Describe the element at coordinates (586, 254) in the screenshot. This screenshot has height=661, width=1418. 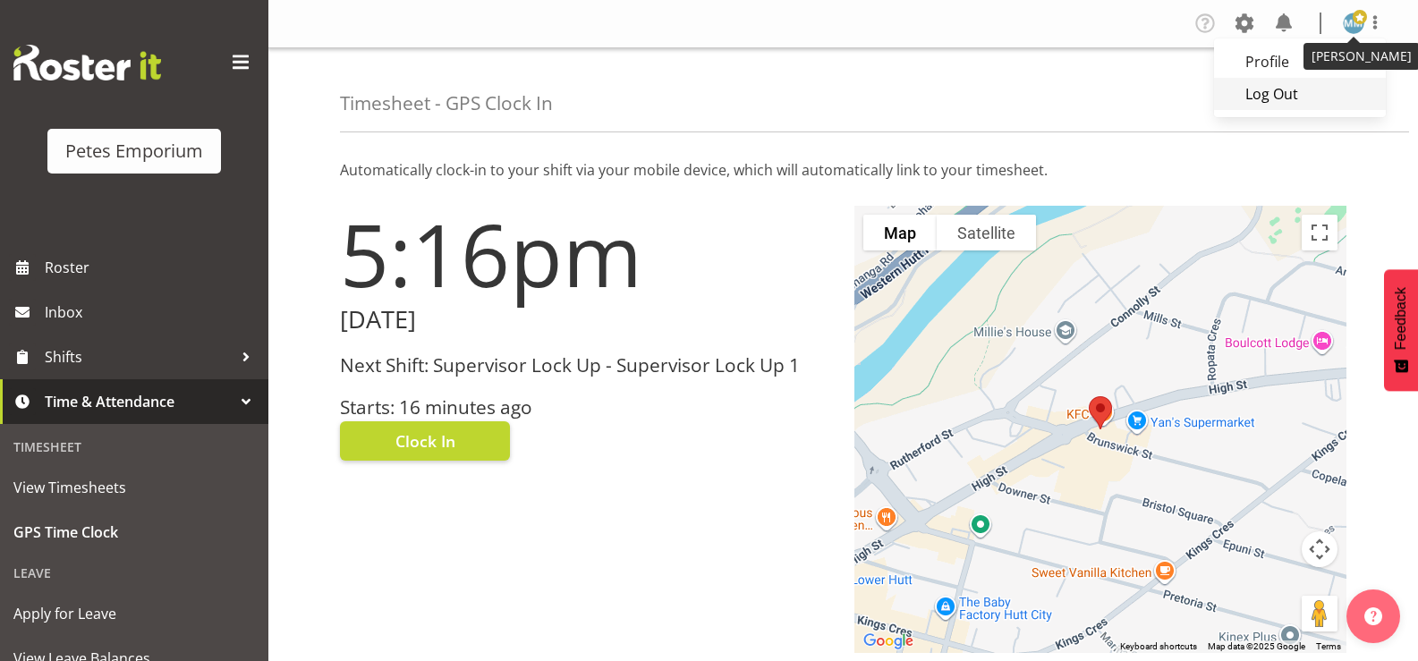
I see `h1: 5:16pm` at that location.